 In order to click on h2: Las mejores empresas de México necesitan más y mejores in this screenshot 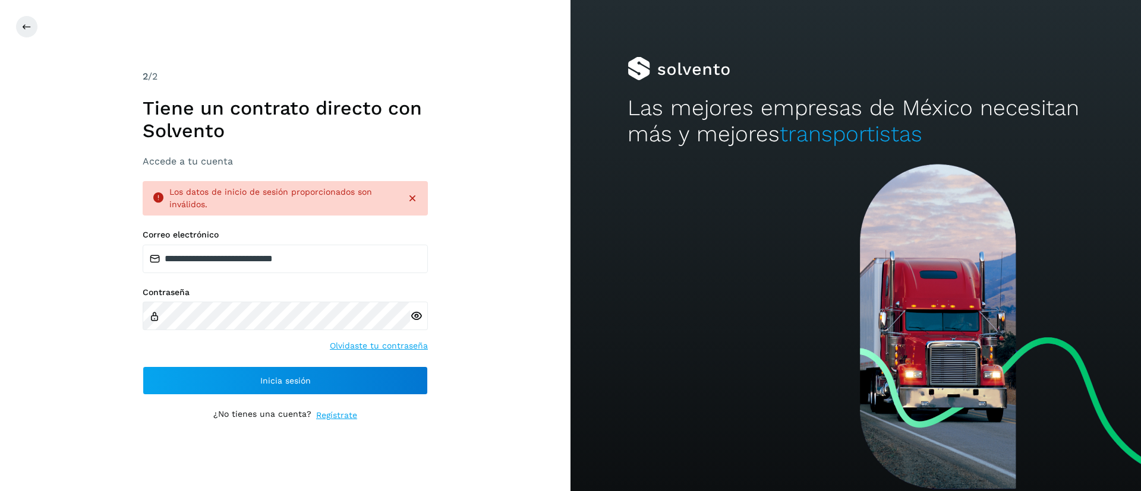, I will do `click(856, 121)`.